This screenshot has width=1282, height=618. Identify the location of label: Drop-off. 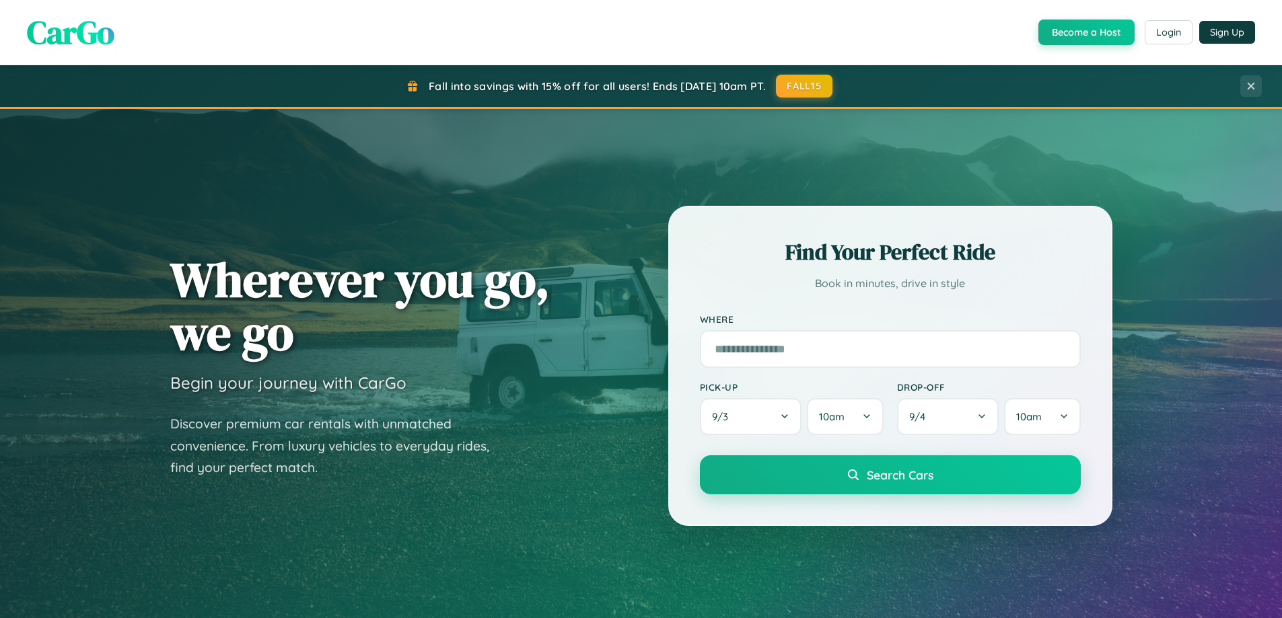
(989, 387).